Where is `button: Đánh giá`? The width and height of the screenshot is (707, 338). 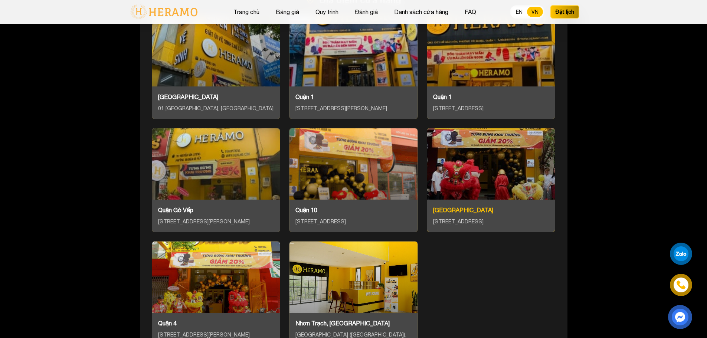
button: Đánh giá is located at coordinates (366, 12).